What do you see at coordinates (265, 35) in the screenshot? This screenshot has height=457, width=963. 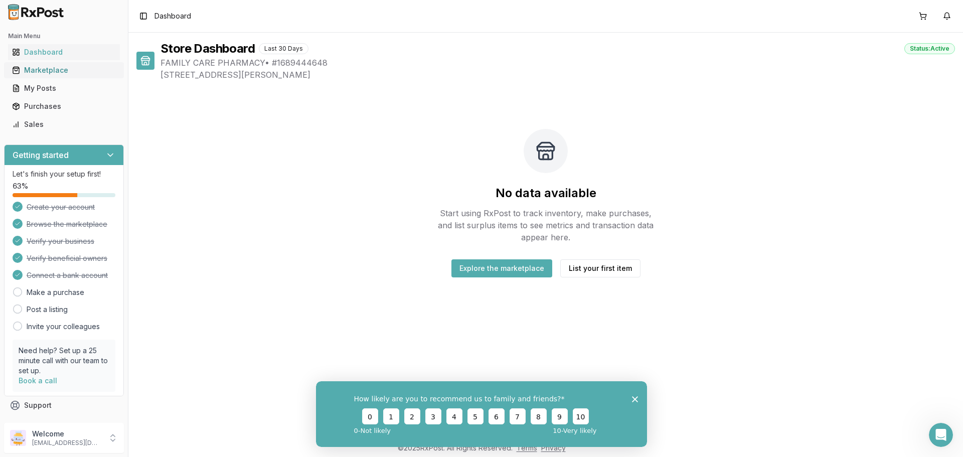 I see `button: 10` at bounding box center [265, 35].